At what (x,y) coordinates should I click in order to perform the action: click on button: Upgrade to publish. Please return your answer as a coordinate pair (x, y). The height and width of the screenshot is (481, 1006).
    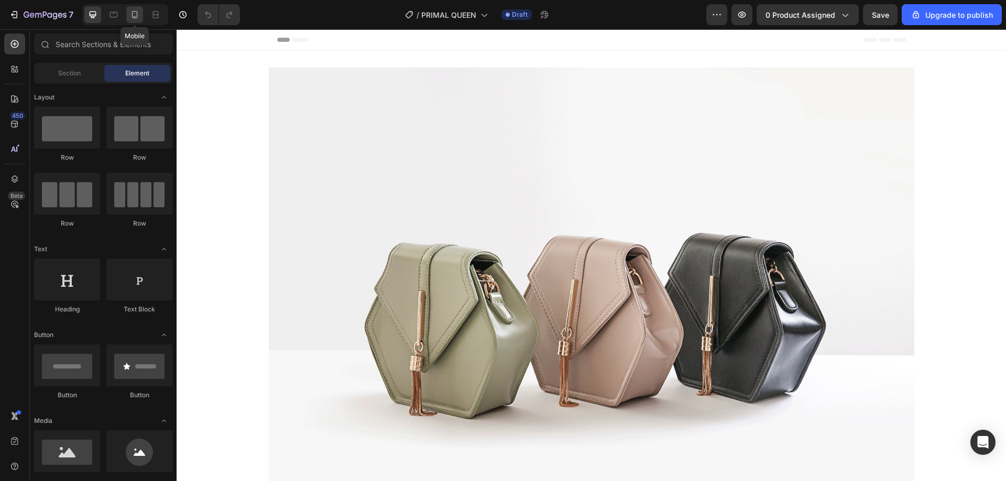
    Looking at the image, I should click on (951, 15).